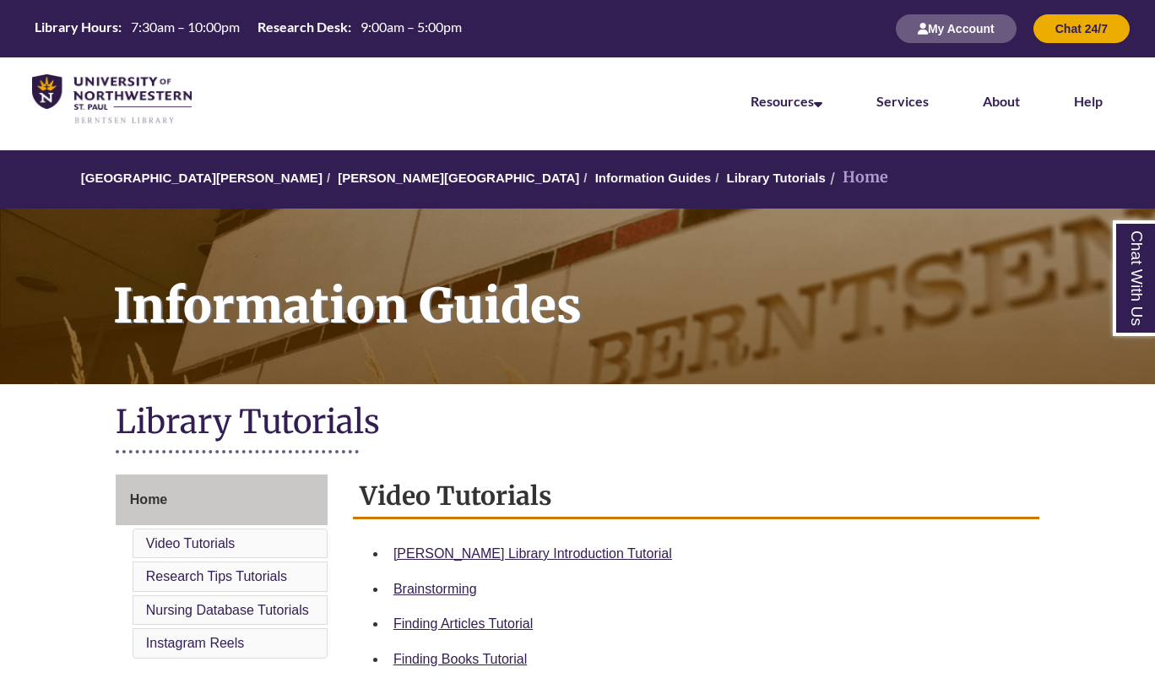  Describe the element at coordinates (902, 100) in the screenshot. I see `a: Services` at that location.